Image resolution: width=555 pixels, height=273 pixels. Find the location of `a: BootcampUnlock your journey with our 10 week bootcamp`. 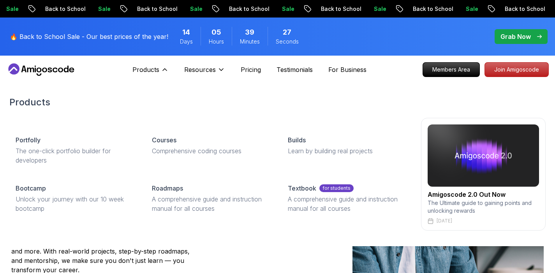

a: BootcampUnlock your journey with our 10 week bootcamp is located at coordinates (74, 199).